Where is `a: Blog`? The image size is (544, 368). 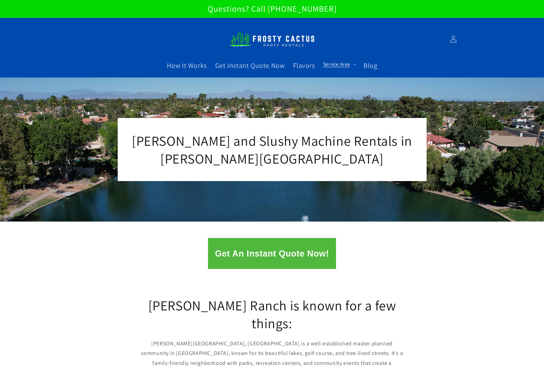 a: Blog is located at coordinates (370, 66).